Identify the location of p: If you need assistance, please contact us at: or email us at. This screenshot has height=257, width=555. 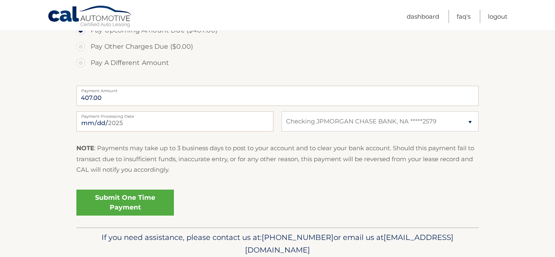
(278, 244).